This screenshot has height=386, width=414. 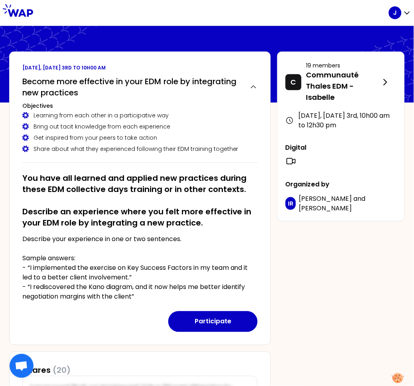 What do you see at coordinates (140, 115) in the screenshot?
I see `div: Learning from each other in a participative way` at bounding box center [140, 115].